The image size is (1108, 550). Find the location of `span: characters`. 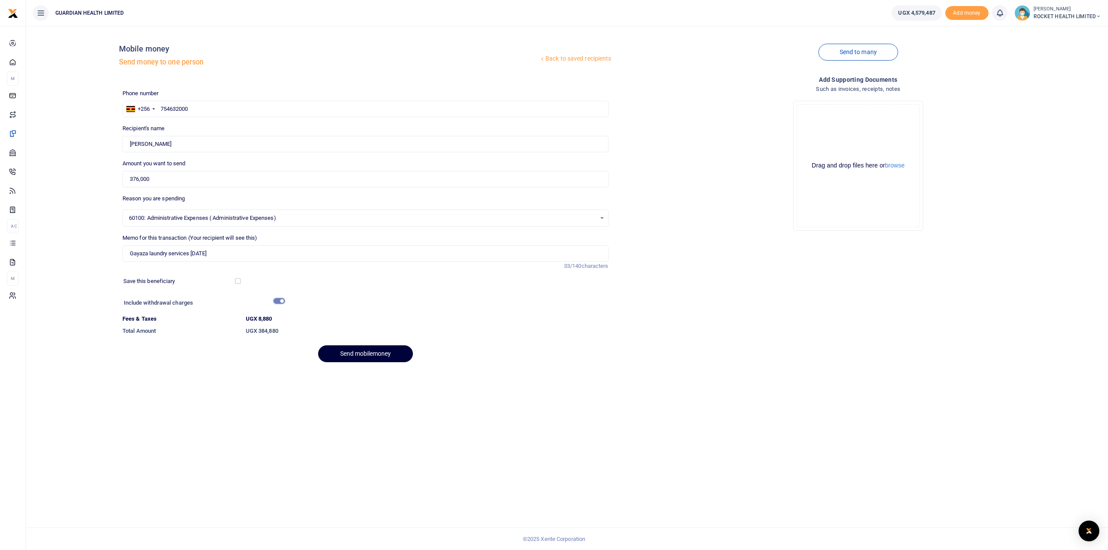

span: characters is located at coordinates (595, 266).